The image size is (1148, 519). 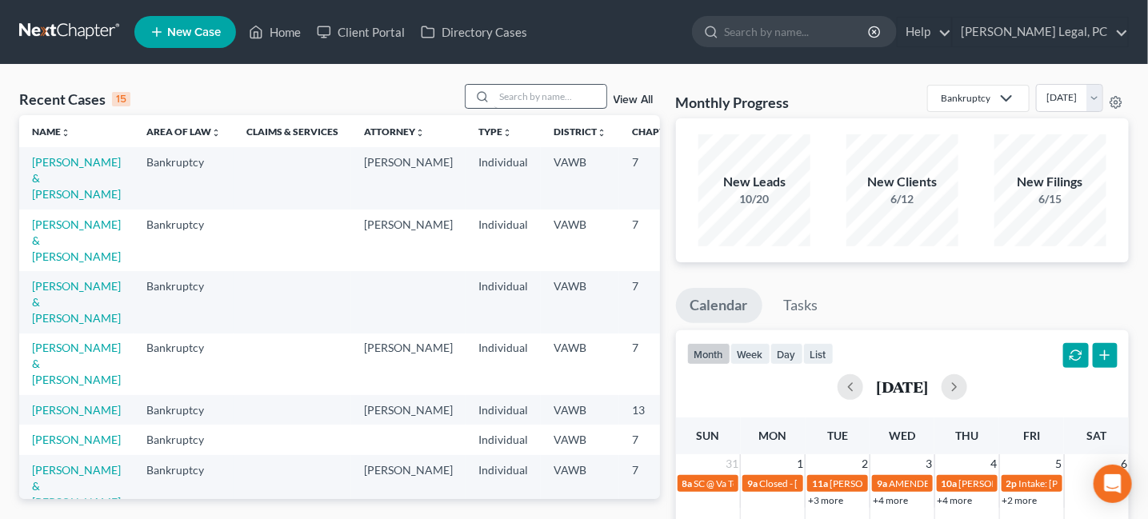 What do you see at coordinates (183, 131) in the screenshot?
I see `a: Area of Lawunfold_more` at bounding box center [183, 131].